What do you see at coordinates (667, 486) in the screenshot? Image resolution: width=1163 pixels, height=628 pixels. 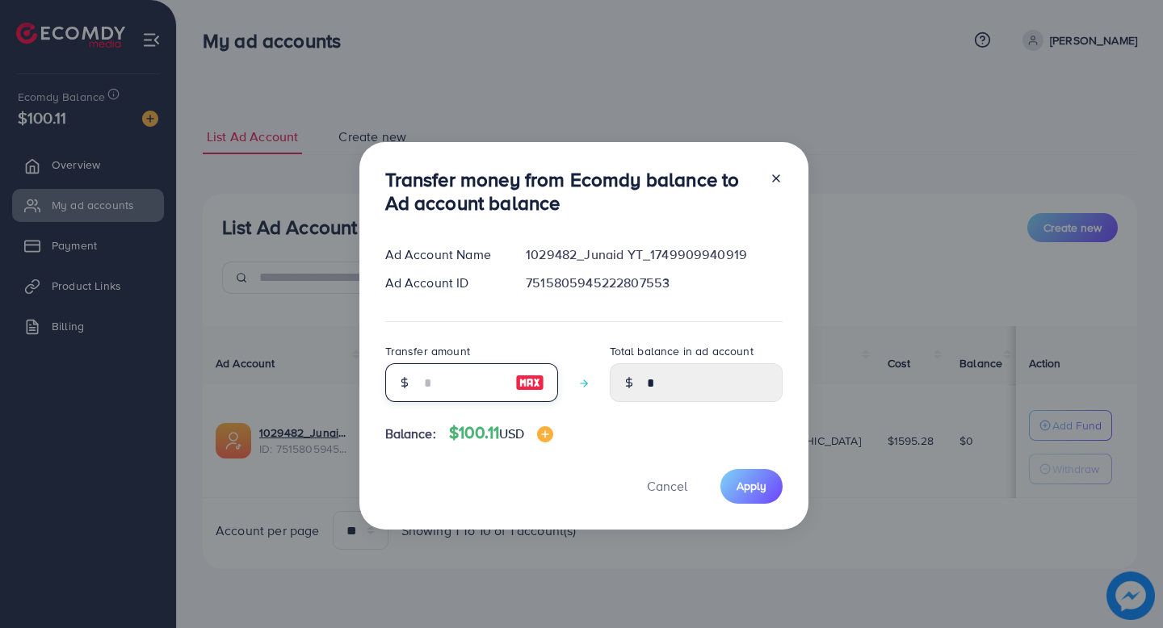 I see `span: Cancel` at bounding box center [667, 486].